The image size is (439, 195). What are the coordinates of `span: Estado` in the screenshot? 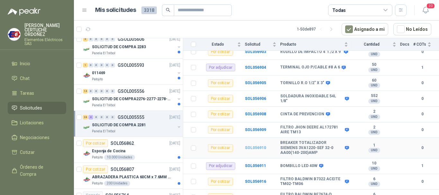 It's located at (218, 44).